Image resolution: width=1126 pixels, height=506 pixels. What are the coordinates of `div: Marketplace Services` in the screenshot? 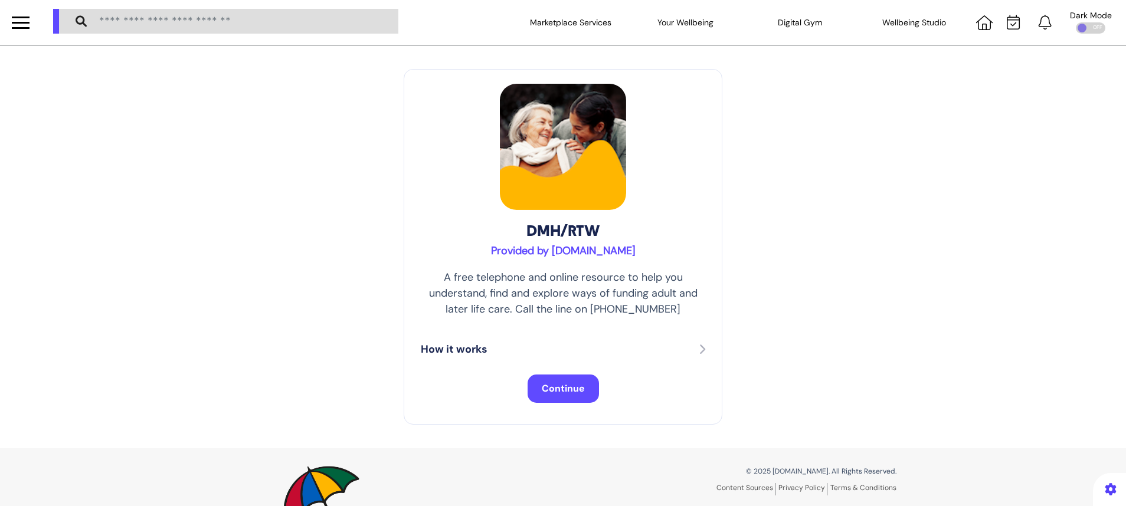 It's located at (571, 22).